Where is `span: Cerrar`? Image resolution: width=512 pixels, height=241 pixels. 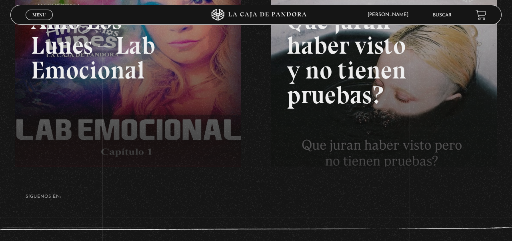
span: Cerrar is located at coordinates (39, 22).